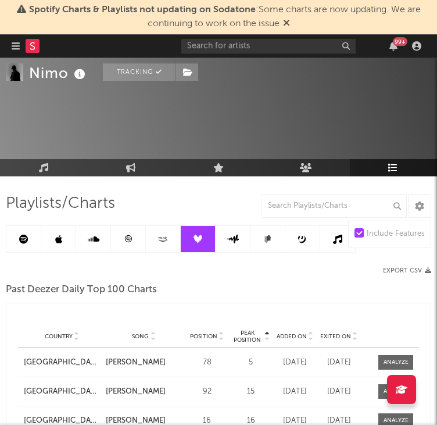  What do you see at coordinates (251, 362) in the screenshot?
I see `div: 5` at bounding box center [251, 362].